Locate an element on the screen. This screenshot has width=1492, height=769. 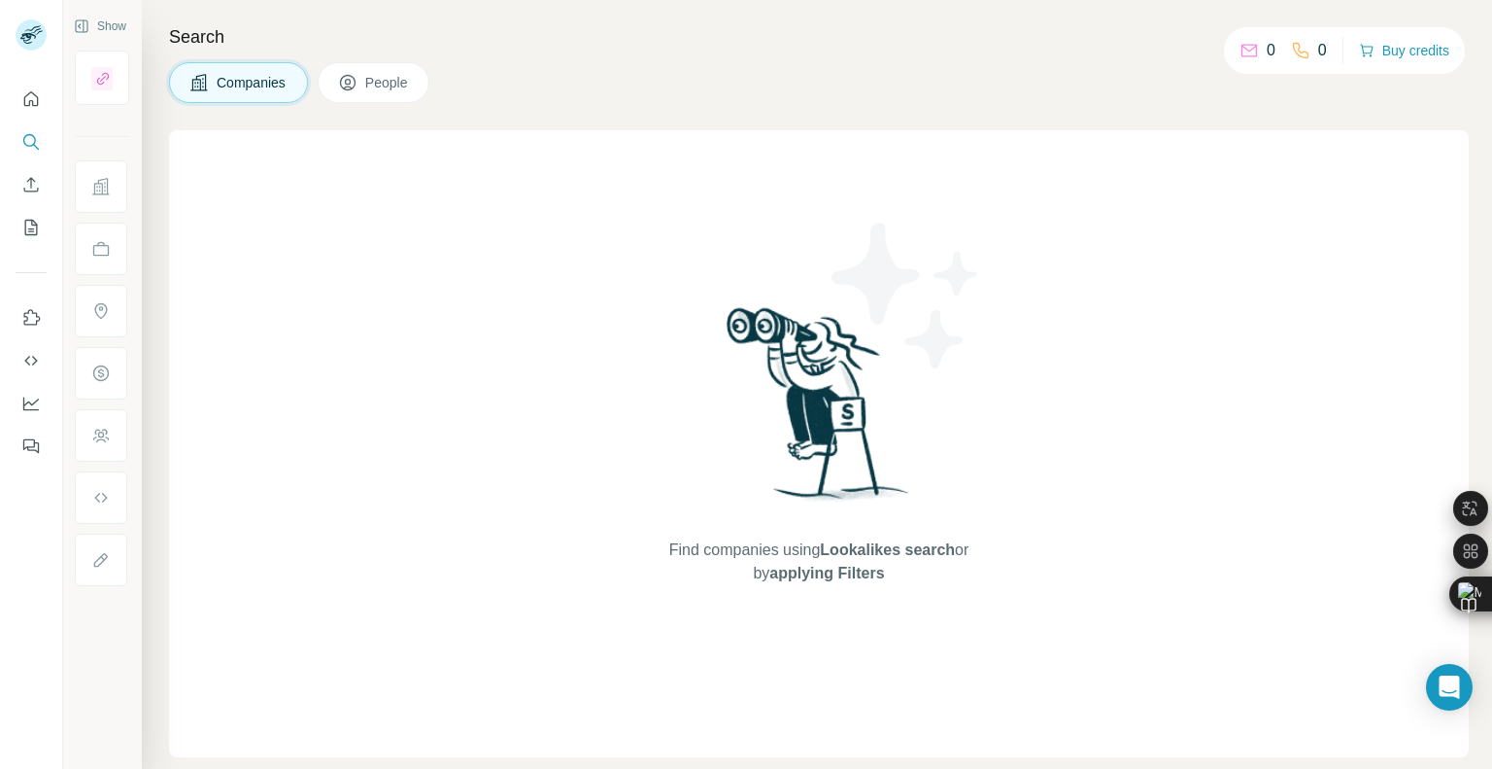
img: Surfe Illustration - Woman searching with binoculars is located at coordinates (819, 410).